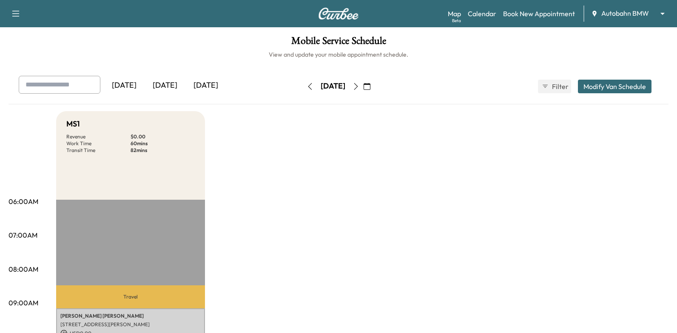  I want to click on button: Filter, so click(555, 86).